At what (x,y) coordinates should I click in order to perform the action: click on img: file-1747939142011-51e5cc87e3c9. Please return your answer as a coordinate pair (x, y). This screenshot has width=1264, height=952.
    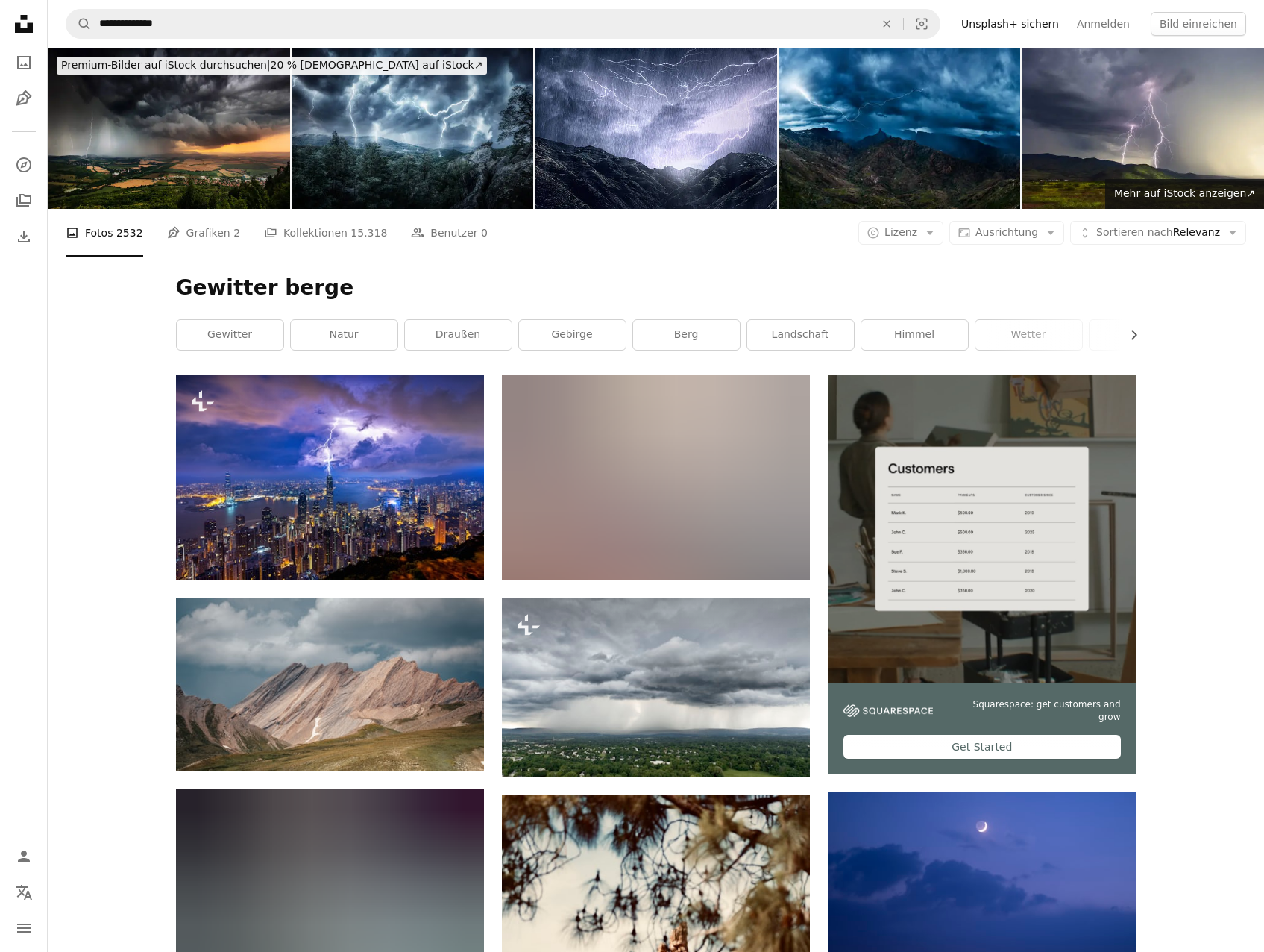
    Looking at the image, I should click on (888, 711).